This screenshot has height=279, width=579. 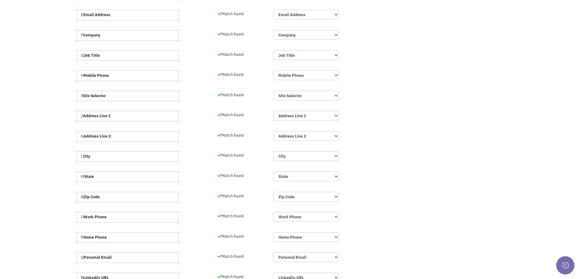 What do you see at coordinates (87, 156) in the screenshot?
I see `b: City` at bounding box center [87, 156].